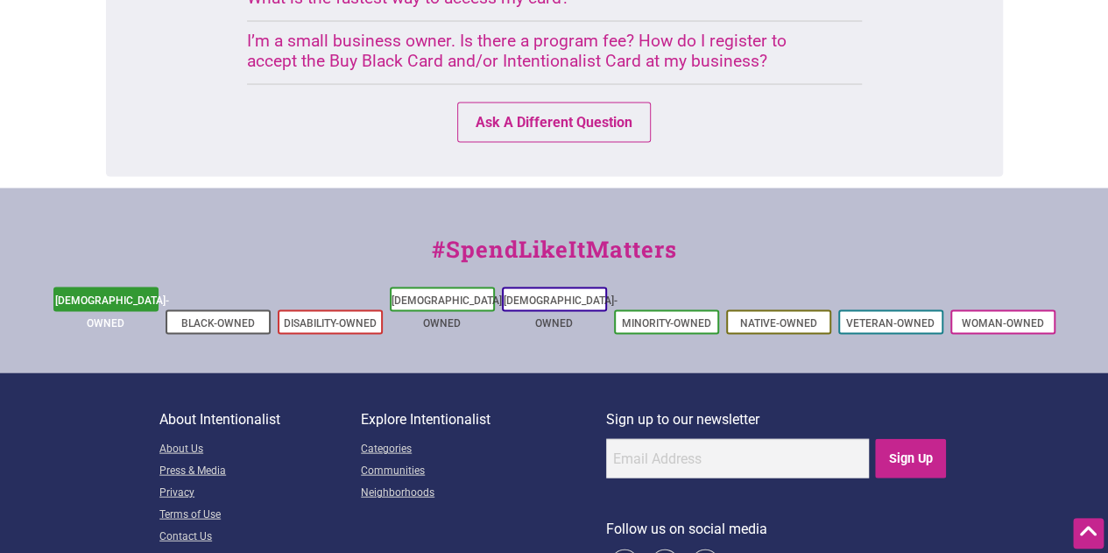 This screenshot has height=553, width=1108. I want to click on p: Follow us on social media, so click(777, 529).